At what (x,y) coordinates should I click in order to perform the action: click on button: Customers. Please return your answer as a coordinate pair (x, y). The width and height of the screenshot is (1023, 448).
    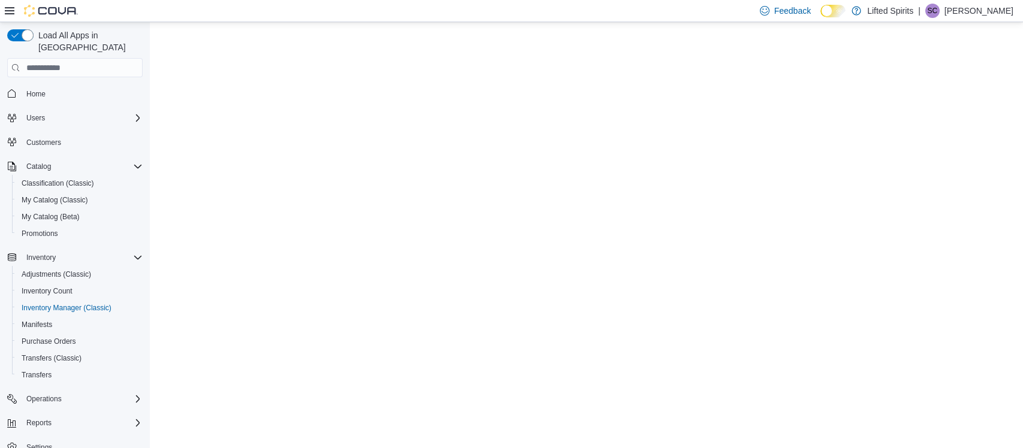
    Looking at the image, I should click on (75, 142).